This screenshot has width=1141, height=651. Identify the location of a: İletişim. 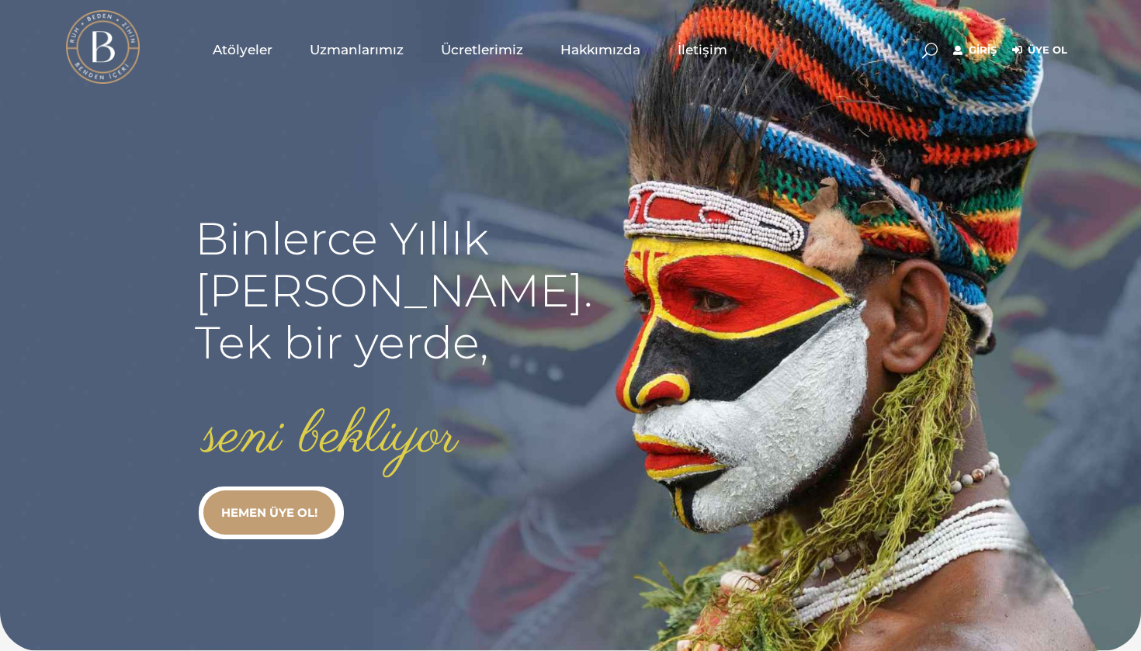
(703, 50).